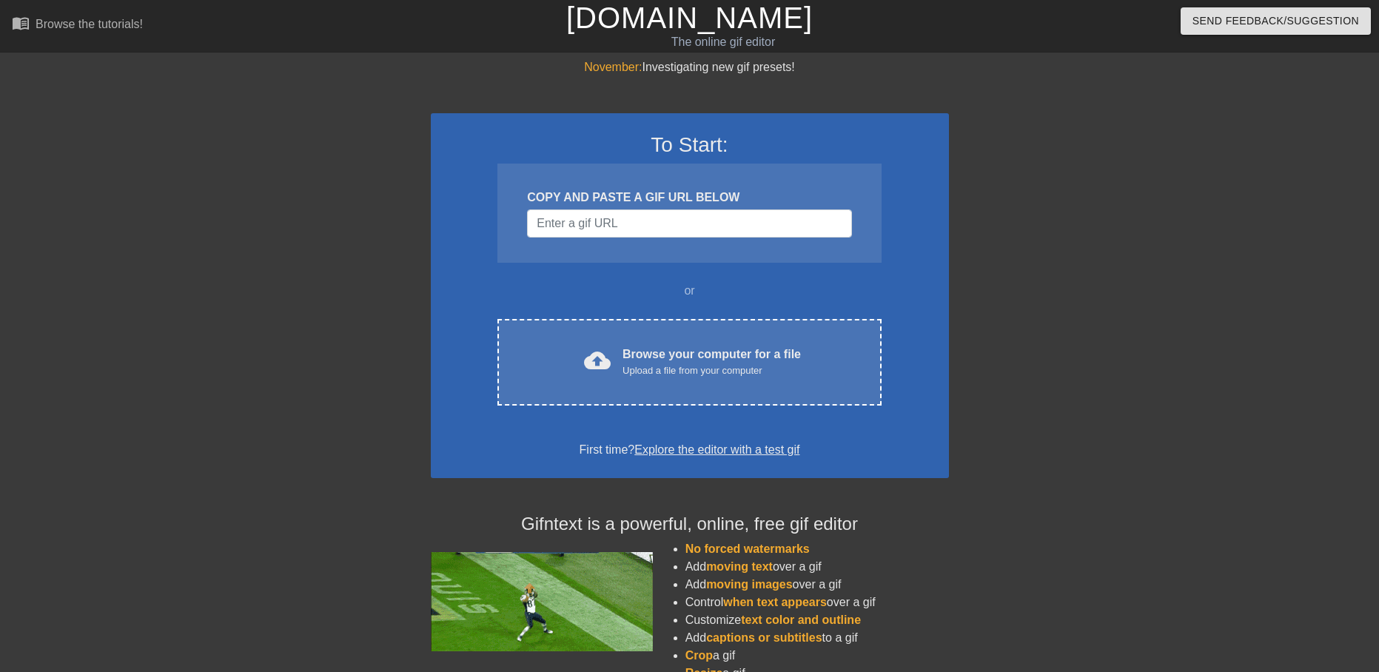  What do you see at coordinates (690, 524) in the screenshot?
I see `h4: Gifntext is a powerful, online, free gif editor` at bounding box center [690, 524].